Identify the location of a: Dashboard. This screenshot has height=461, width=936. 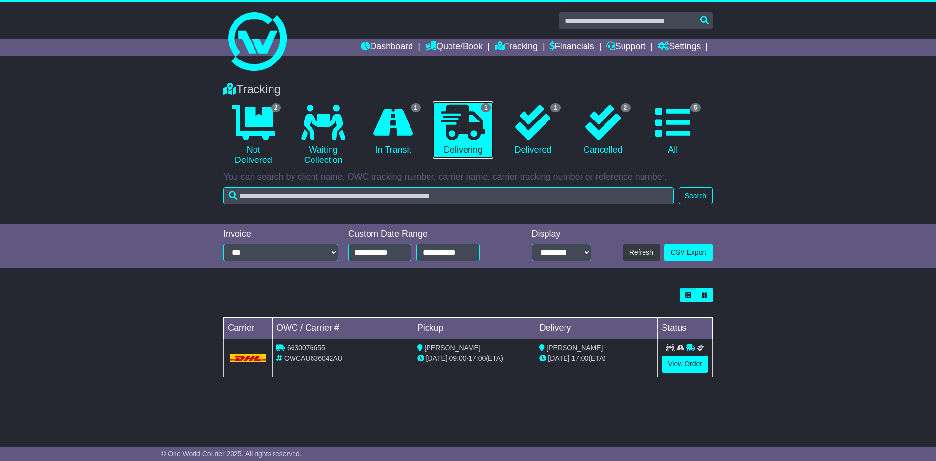
(387, 47).